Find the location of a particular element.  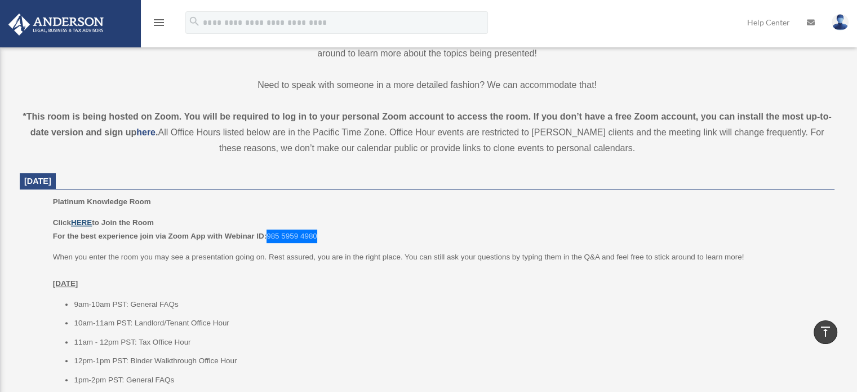

img: User Pic is located at coordinates (840, 22).